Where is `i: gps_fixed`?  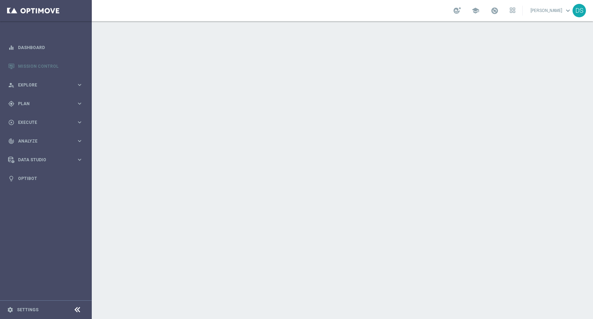 i: gps_fixed is located at coordinates (11, 104).